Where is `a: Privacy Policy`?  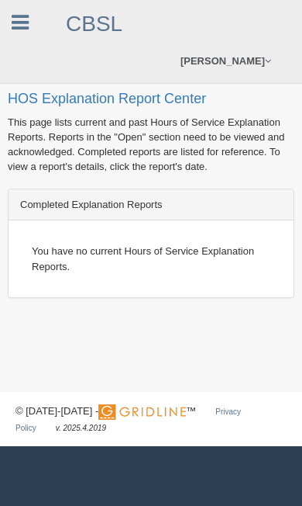 a: Privacy Policy is located at coordinates (128, 420).